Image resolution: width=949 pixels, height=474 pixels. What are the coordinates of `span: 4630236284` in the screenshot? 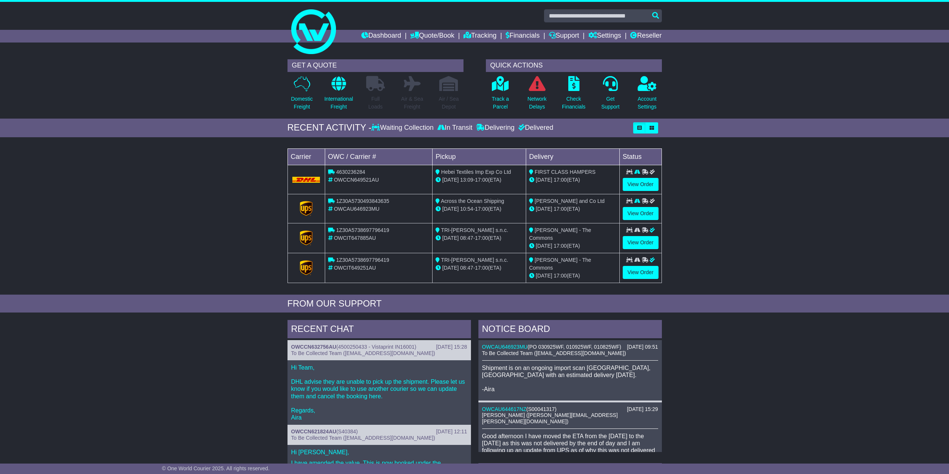 It's located at (351, 172).